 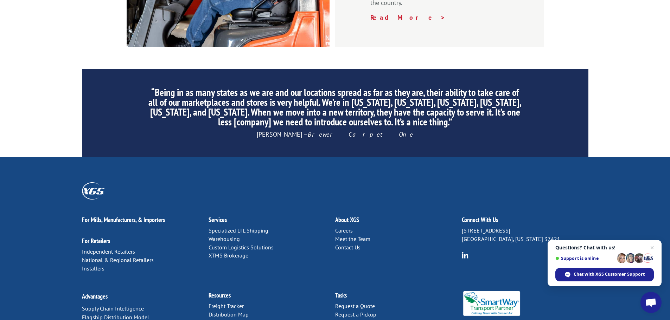 What do you see at coordinates (651, 303) in the screenshot?
I see `a: Open chat` at bounding box center [651, 303].